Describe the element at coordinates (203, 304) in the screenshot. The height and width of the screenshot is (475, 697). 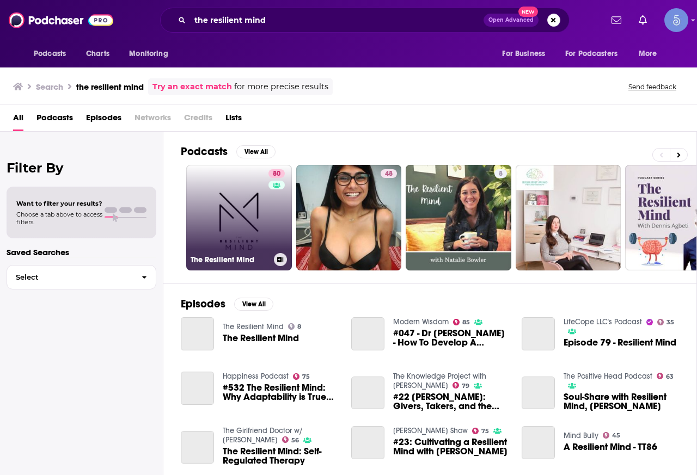
I see `h2: Episodes` at that location.